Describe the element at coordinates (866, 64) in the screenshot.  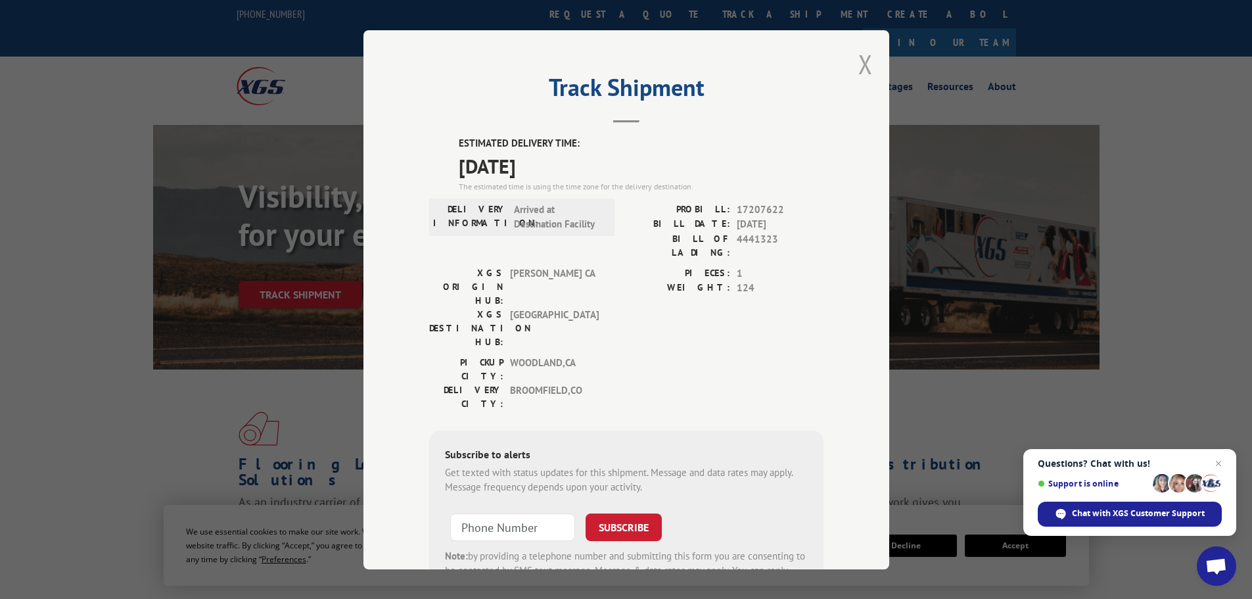
I see `button: Close modal` at that location.